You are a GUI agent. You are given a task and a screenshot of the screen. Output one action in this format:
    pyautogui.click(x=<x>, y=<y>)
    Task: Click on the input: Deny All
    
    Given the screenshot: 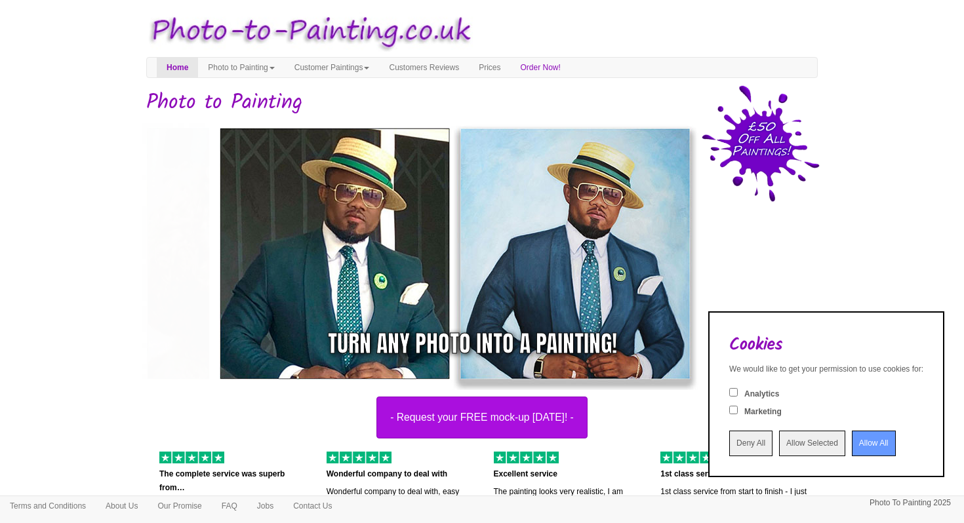 What is the action you would take?
    pyautogui.click(x=751, y=443)
    